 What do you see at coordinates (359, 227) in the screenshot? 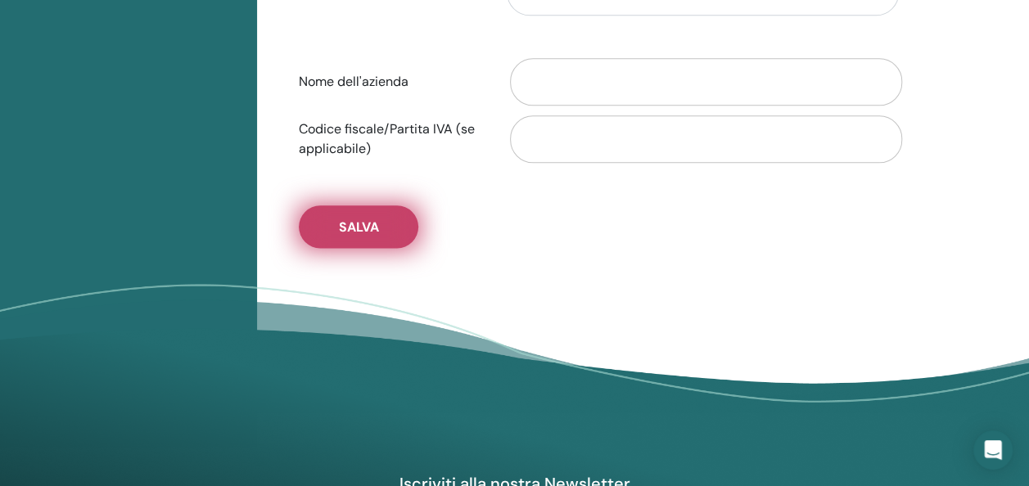
I see `button: Salva` at bounding box center [359, 227].